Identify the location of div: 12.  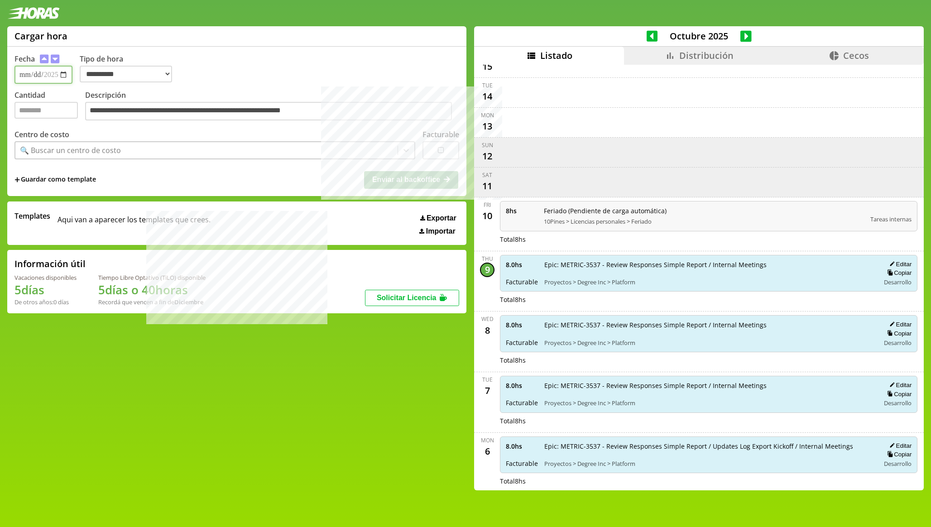
(487, 156).